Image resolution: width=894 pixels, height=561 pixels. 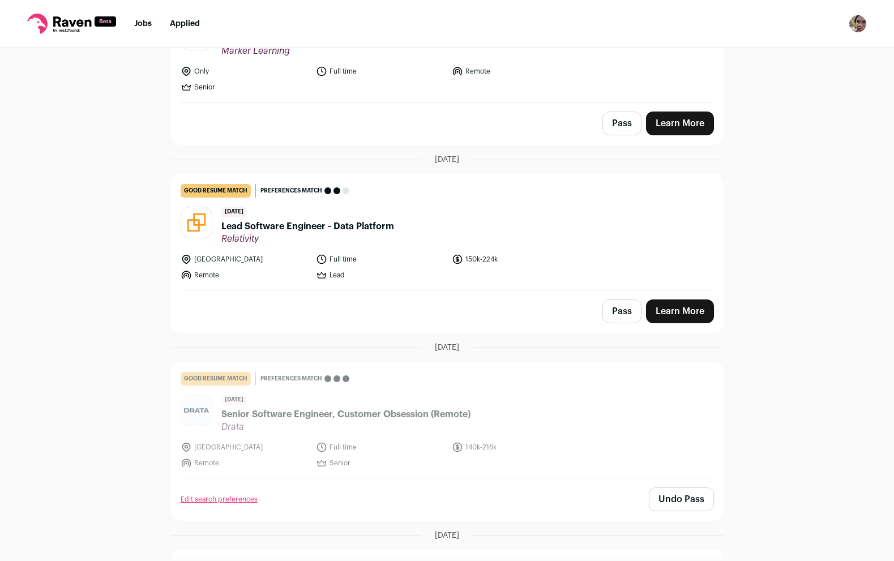 I want to click on span: Relativity, so click(x=308, y=239).